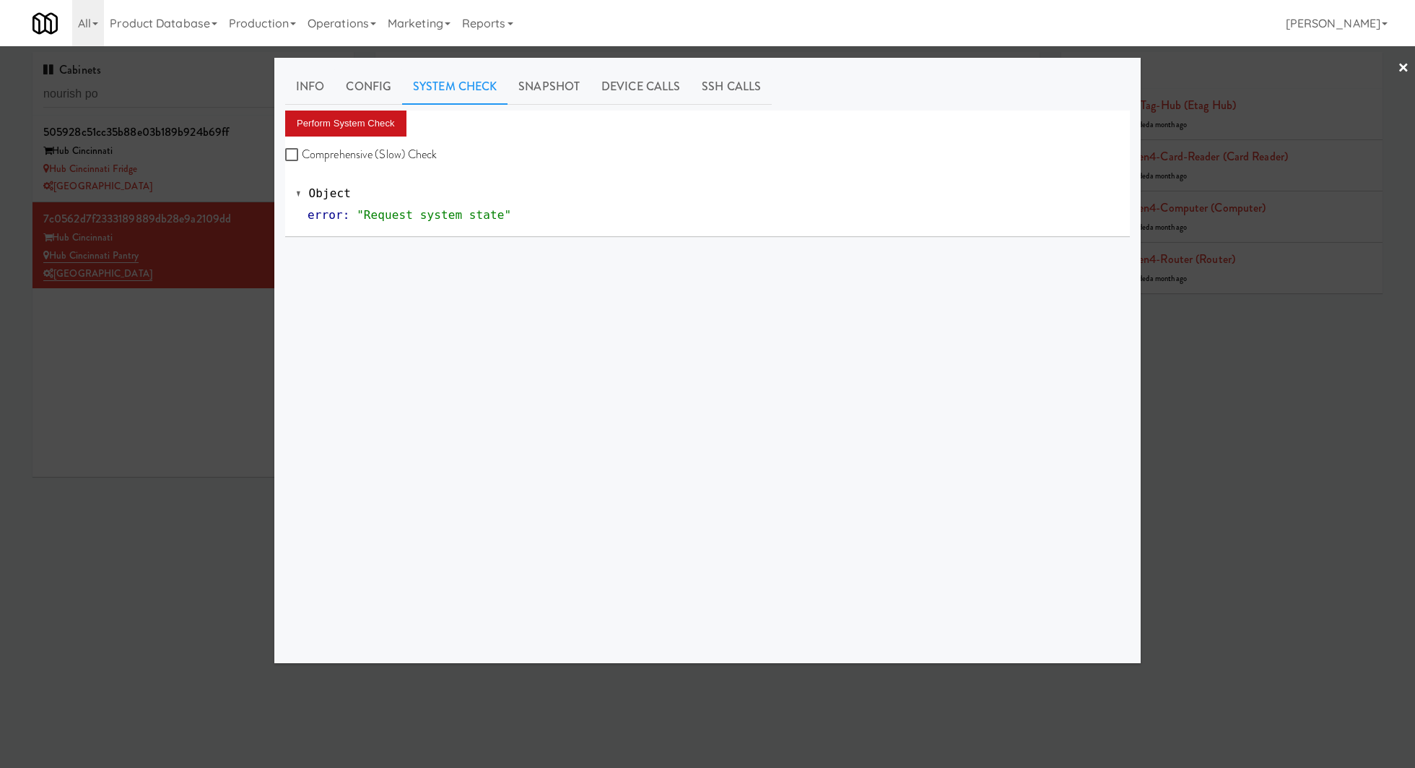  What do you see at coordinates (455, 87) in the screenshot?
I see `a: System Check` at bounding box center [455, 87].